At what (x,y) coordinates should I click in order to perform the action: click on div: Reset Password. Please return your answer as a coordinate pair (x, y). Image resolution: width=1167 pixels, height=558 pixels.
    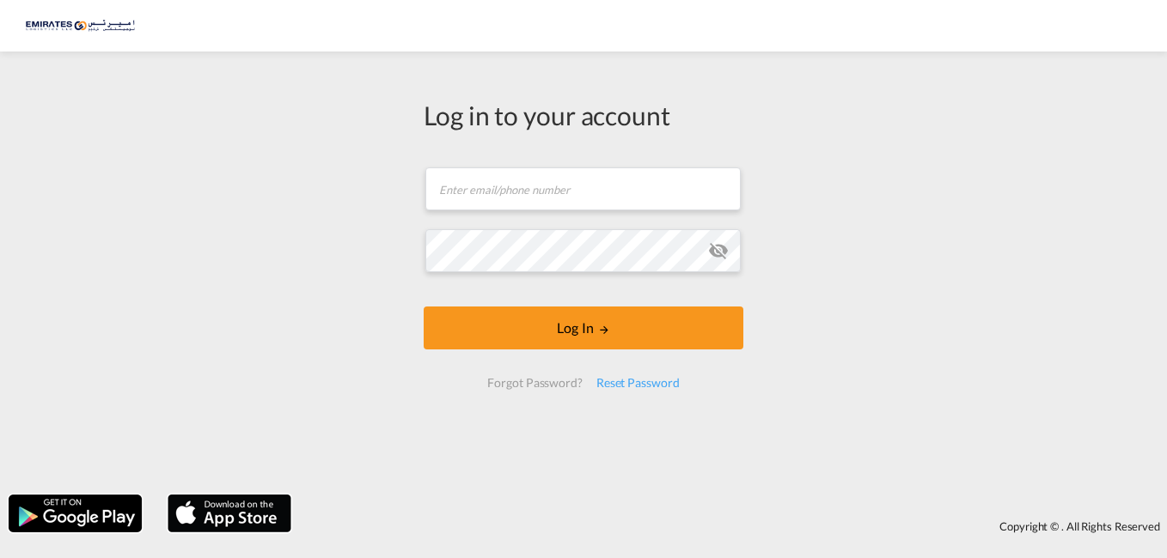
    Looking at the image, I should click on (637, 383).